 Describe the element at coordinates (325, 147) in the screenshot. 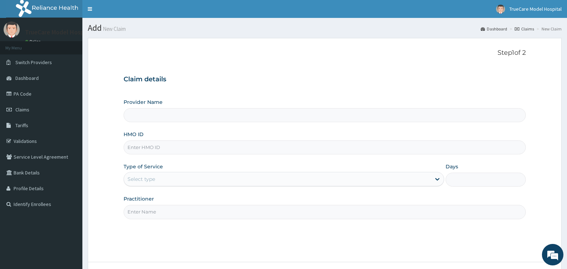

I see `input: Enter HMO ID` at that location.